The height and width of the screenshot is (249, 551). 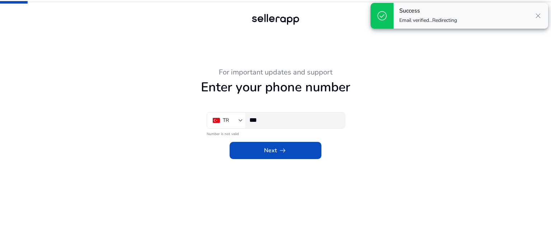 What do you see at coordinates (428, 11) in the screenshot?
I see `h4: Success` at bounding box center [428, 11].